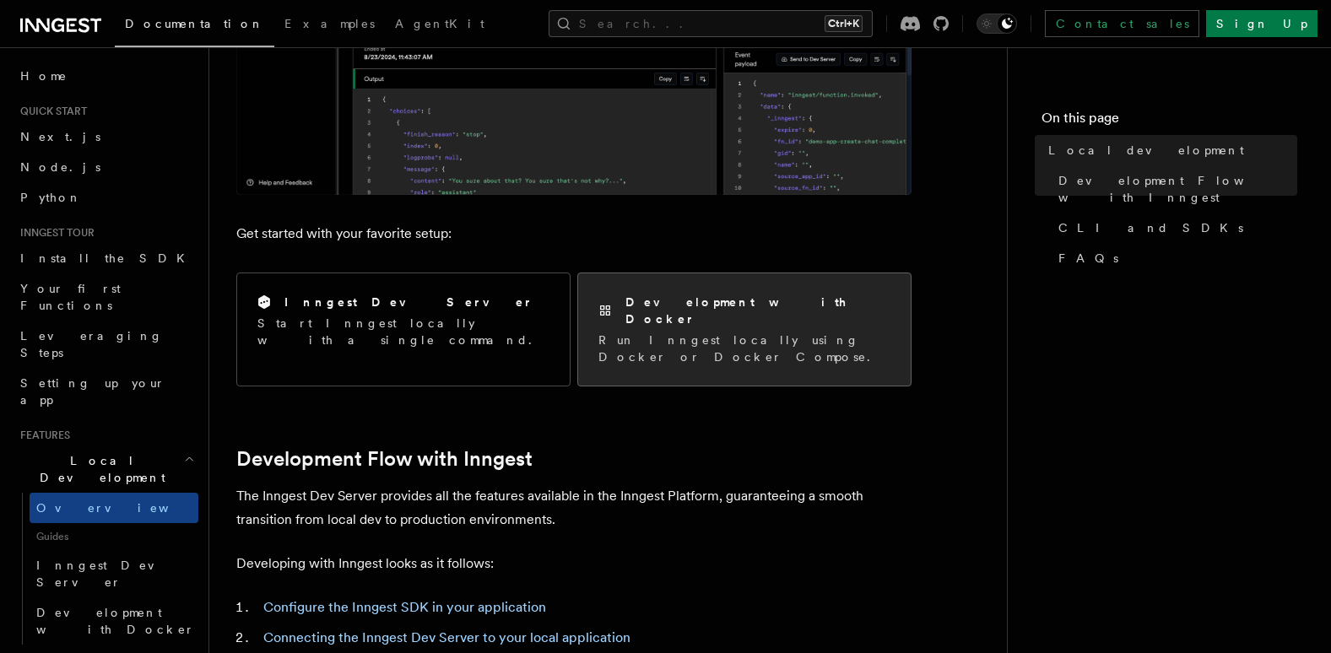 The image size is (1331, 653). Describe the element at coordinates (116, 621) in the screenshot. I see `span: Development with Docker` at that location.